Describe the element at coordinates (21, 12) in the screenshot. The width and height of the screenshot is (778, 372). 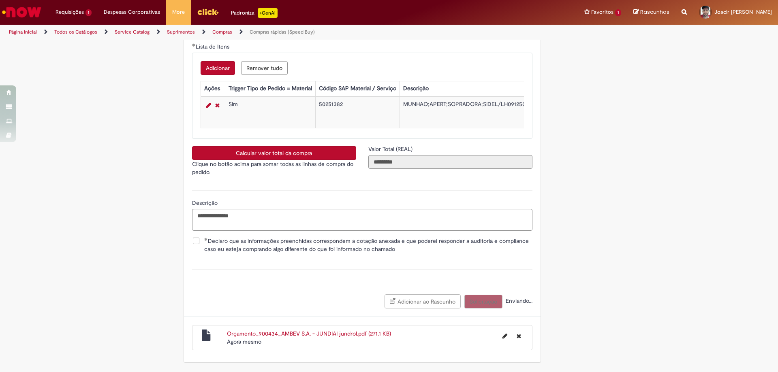
I see `img: ServiceNow` at that location.